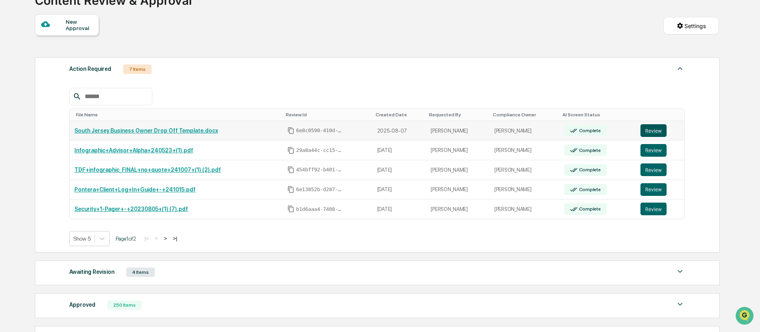 The height and width of the screenshot is (332, 760). Describe the element at coordinates (29, 104) in the screenshot. I see `a: 🖐️Preclearance` at that location.